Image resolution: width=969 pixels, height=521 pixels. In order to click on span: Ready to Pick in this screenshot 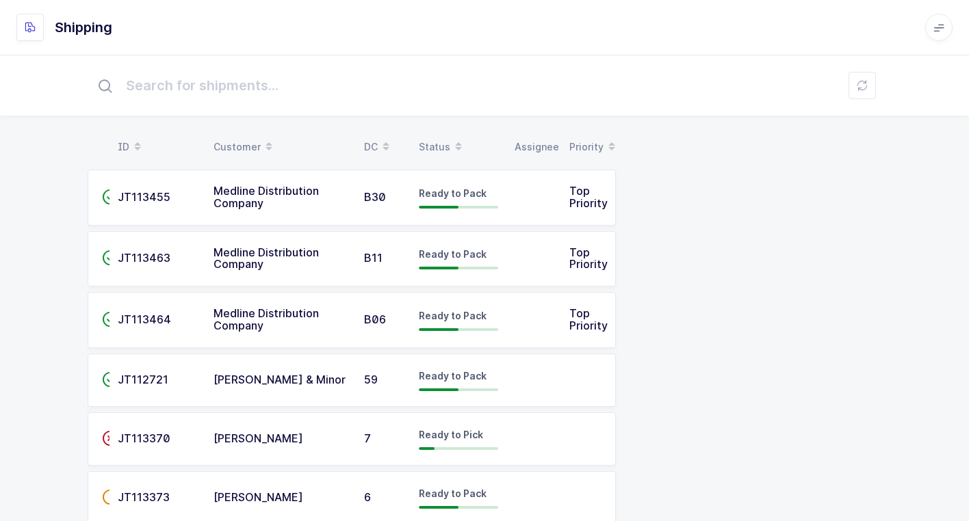, I will do `click(451, 435)`.